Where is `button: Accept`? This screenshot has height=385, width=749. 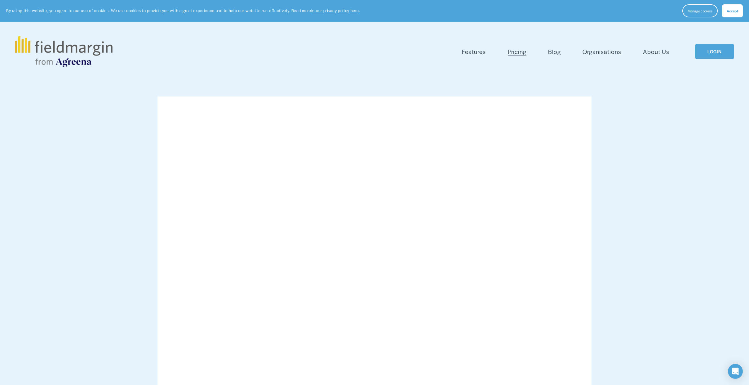 button: Accept is located at coordinates (732, 11).